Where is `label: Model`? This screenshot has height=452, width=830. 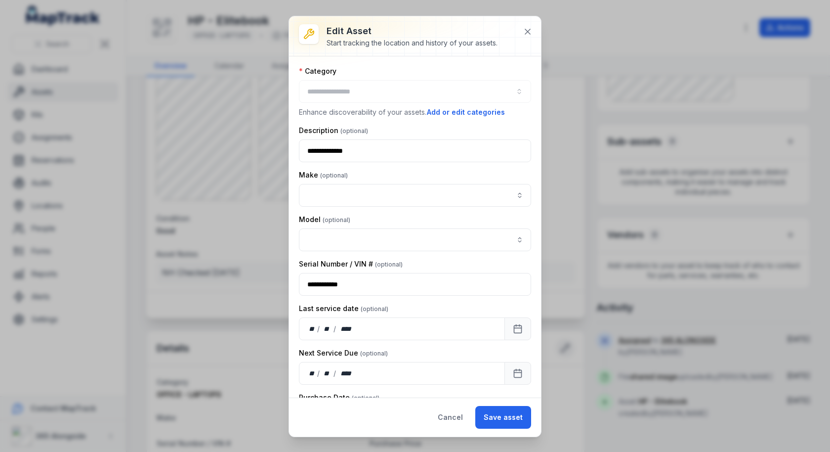
label: Model is located at coordinates (325, 219).